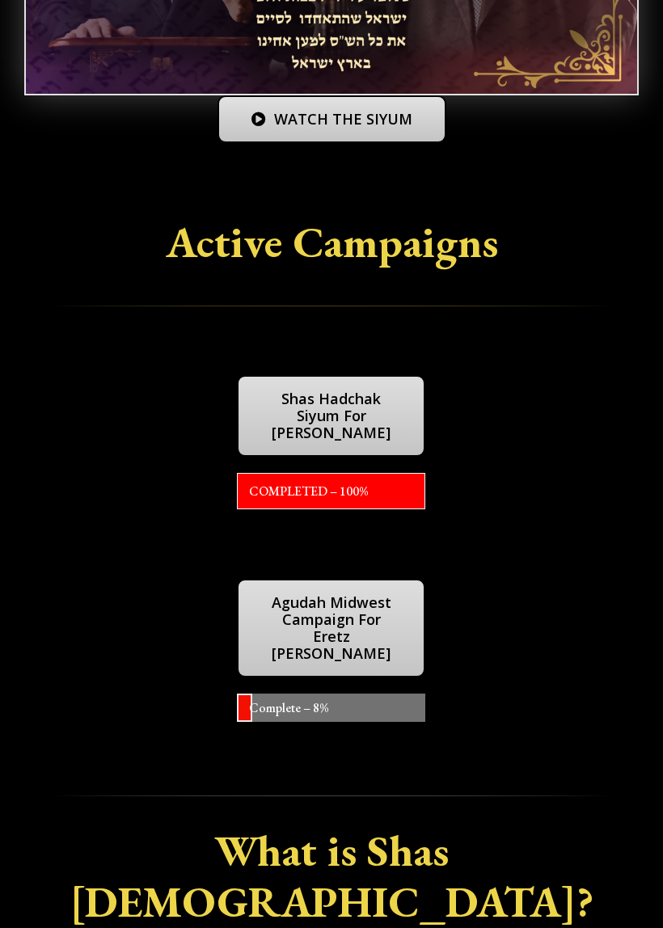  What do you see at coordinates (293, 490) in the screenshot?
I see `span: COMPLETED –` at bounding box center [293, 490].